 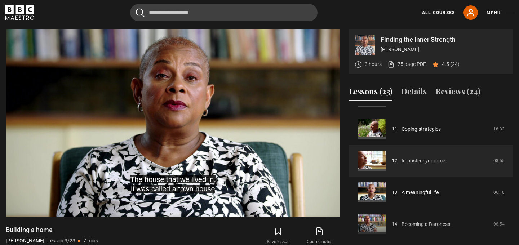 What do you see at coordinates (373, 64) in the screenshot?
I see `p: 3 hours` at bounding box center [373, 64].